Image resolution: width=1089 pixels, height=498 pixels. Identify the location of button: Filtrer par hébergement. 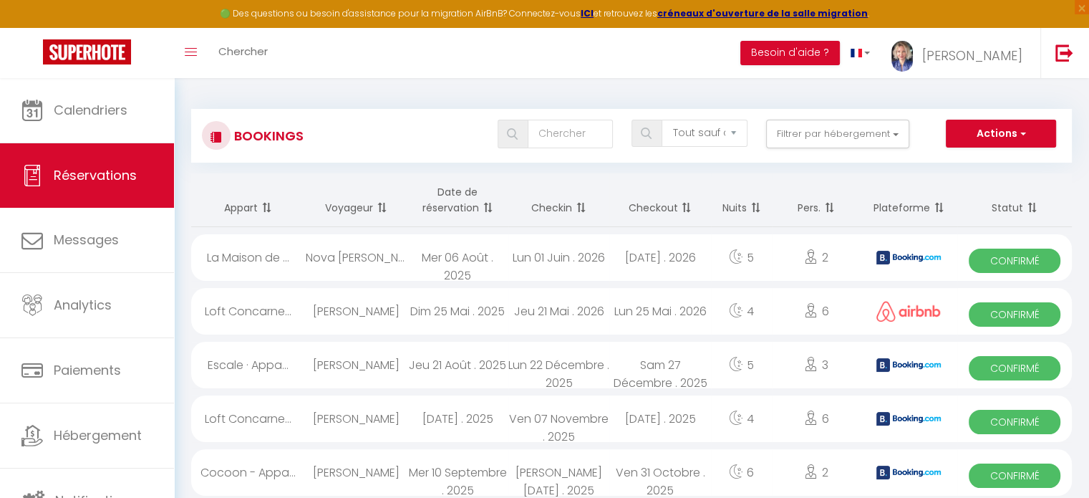
(838, 134).